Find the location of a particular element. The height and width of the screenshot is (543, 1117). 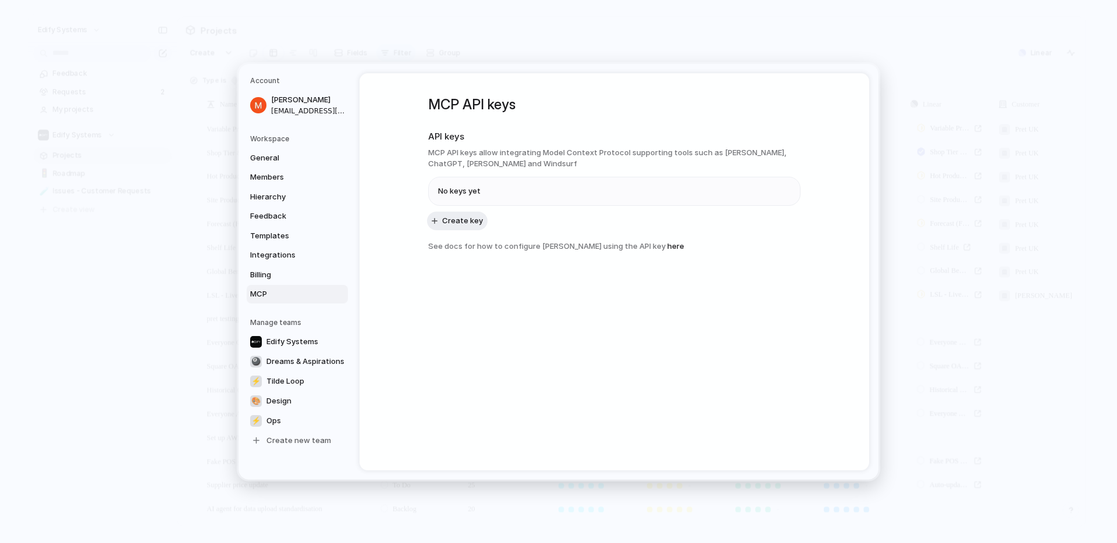

button: Create key is located at coordinates (457, 220).